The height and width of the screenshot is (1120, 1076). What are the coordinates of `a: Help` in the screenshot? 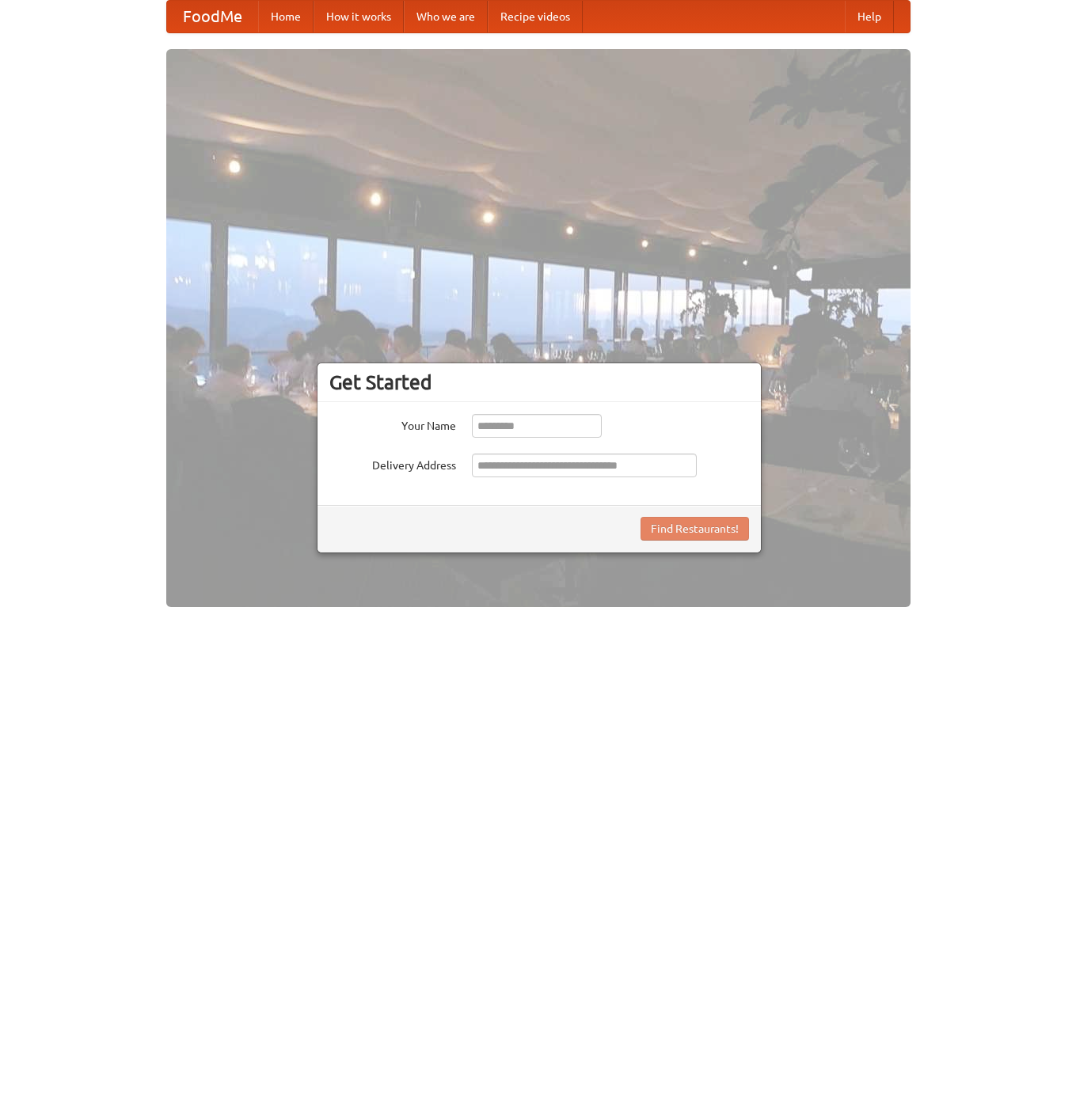 It's located at (870, 16).